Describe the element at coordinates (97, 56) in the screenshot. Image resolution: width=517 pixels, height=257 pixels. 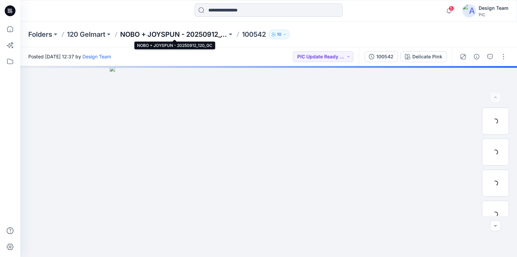
I see `a: Design Team` at that location.